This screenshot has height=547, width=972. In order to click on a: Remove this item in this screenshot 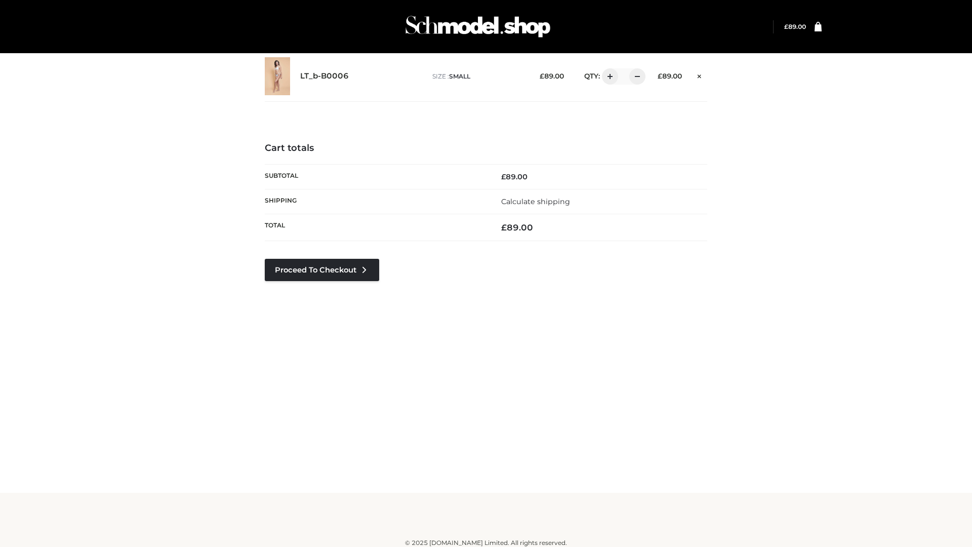, I will do `click(699, 75)`.